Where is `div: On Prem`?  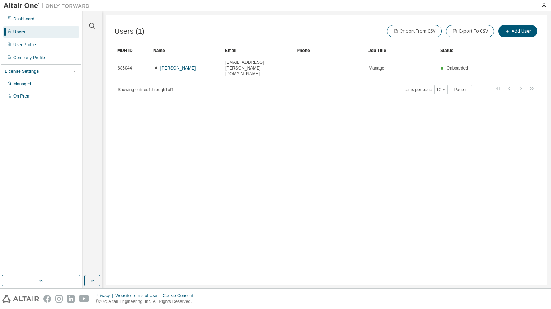 div: On Prem is located at coordinates (22, 96).